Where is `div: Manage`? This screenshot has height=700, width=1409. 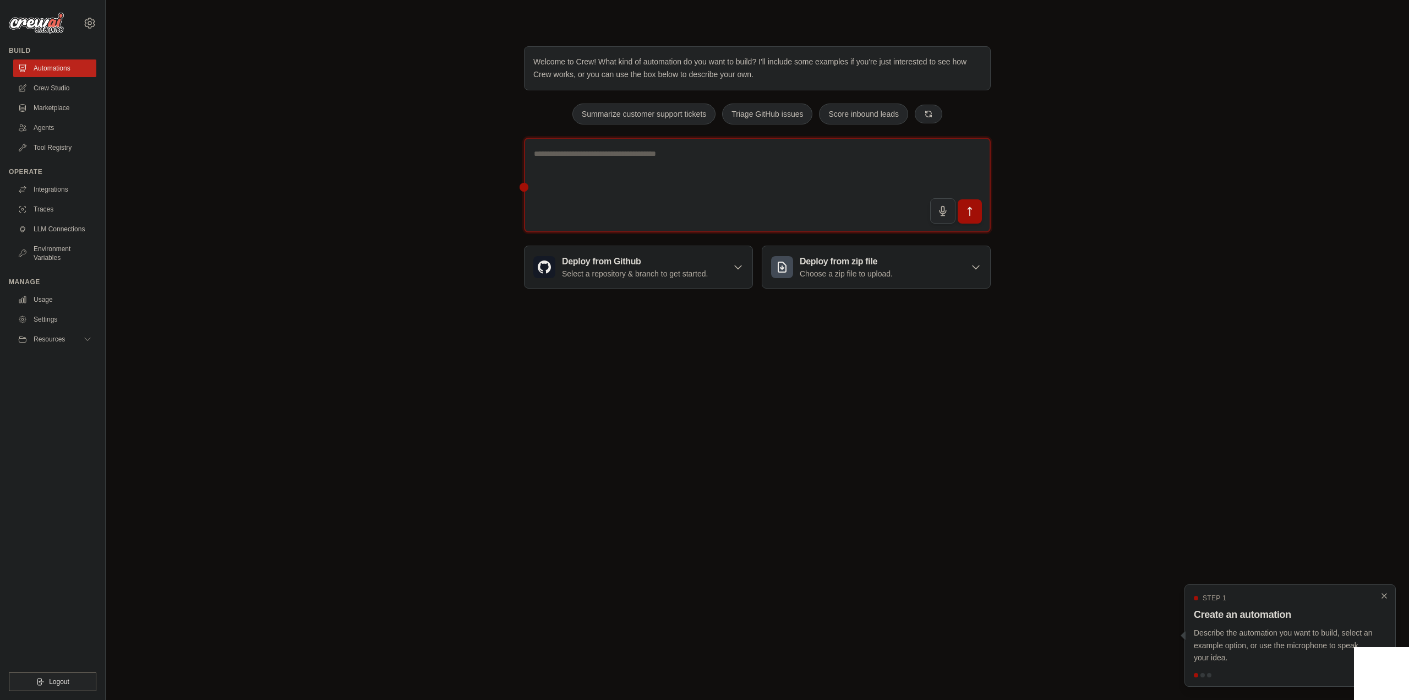
div: Manage is located at coordinates (52, 282).